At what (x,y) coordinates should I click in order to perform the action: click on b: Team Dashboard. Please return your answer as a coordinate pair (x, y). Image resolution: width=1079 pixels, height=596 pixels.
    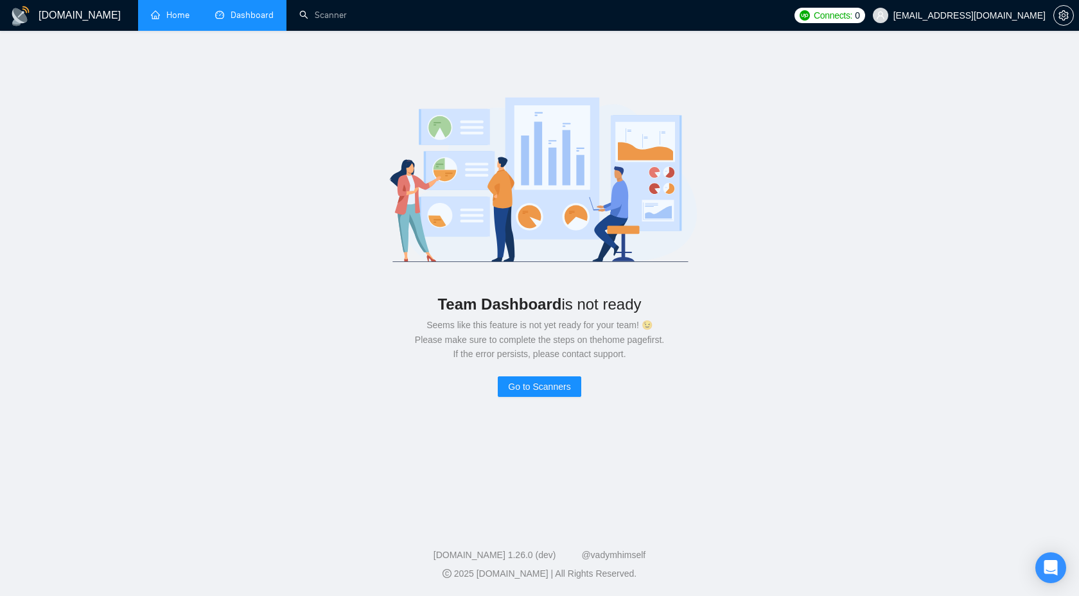
    Looking at the image, I should click on (499, 304).